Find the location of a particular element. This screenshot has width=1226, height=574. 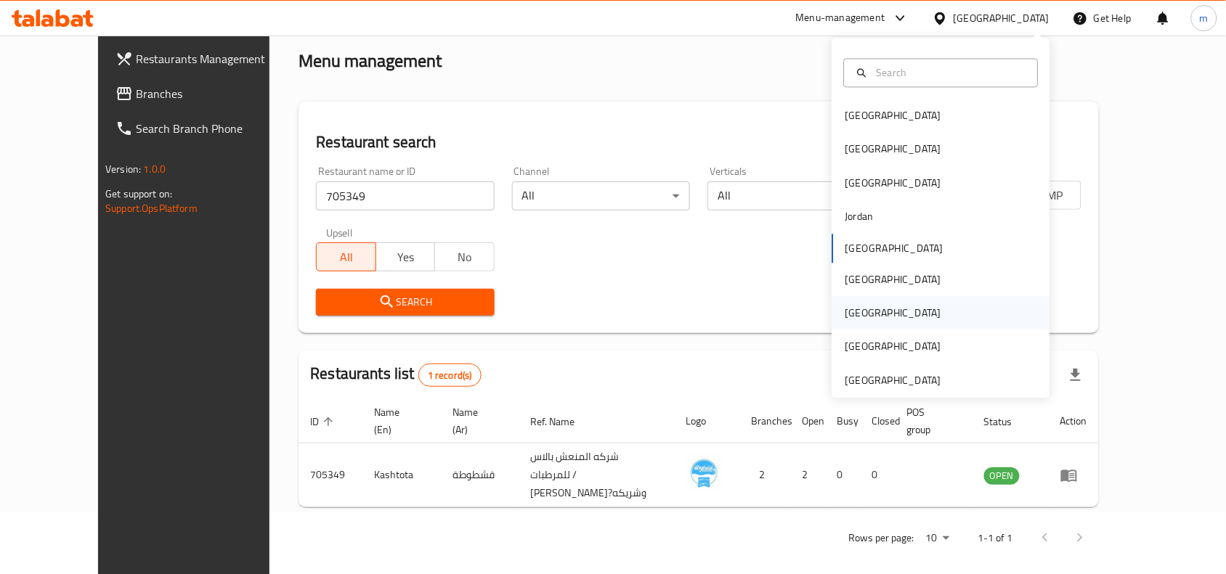

label: Upsell is located at coordinates (339, 233).